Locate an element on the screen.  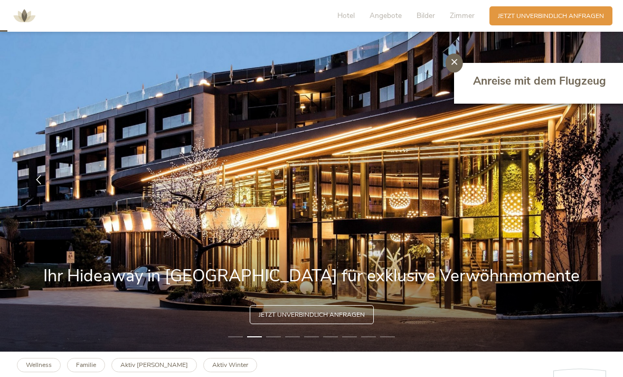
b: Familie is located at coordinates (86, 365).